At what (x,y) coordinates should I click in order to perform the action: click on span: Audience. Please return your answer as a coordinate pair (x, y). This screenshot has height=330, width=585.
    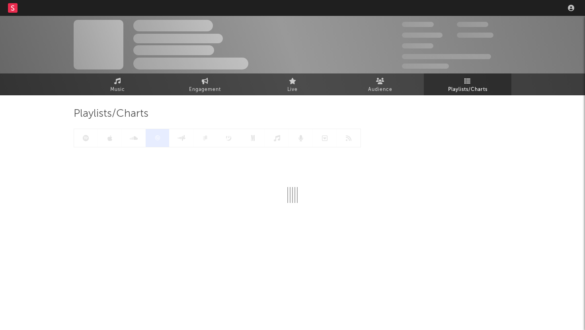
    Looking at the image, I should click on (380, 90).